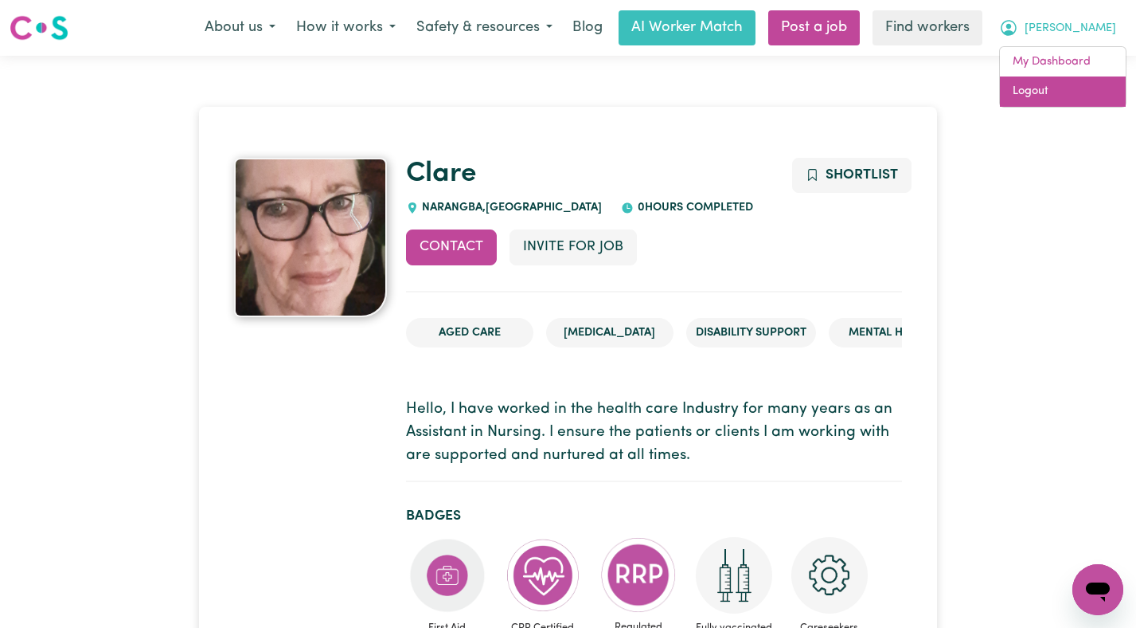 This screenshot has height=628, width=1136. I want to click on button: My Account, so click(1058, 28).